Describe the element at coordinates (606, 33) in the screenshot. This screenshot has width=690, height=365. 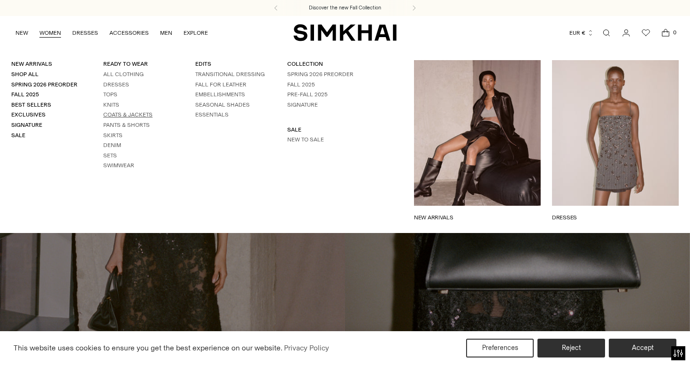
I see `a: Open search modal` at that location.